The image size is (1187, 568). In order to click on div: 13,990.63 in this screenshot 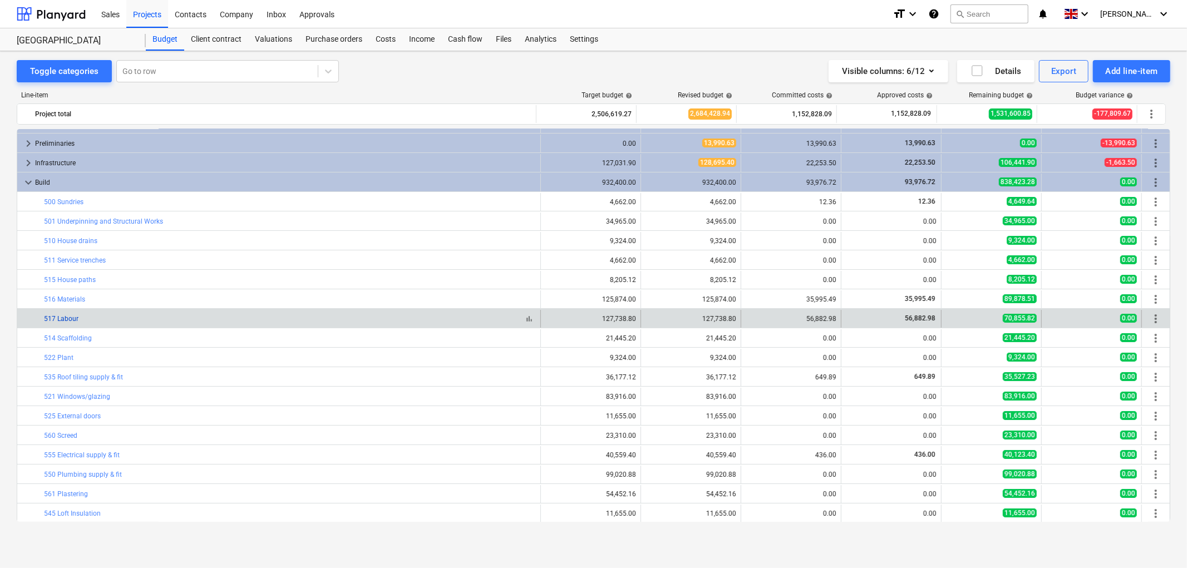, I will do `click(791, 144)`.